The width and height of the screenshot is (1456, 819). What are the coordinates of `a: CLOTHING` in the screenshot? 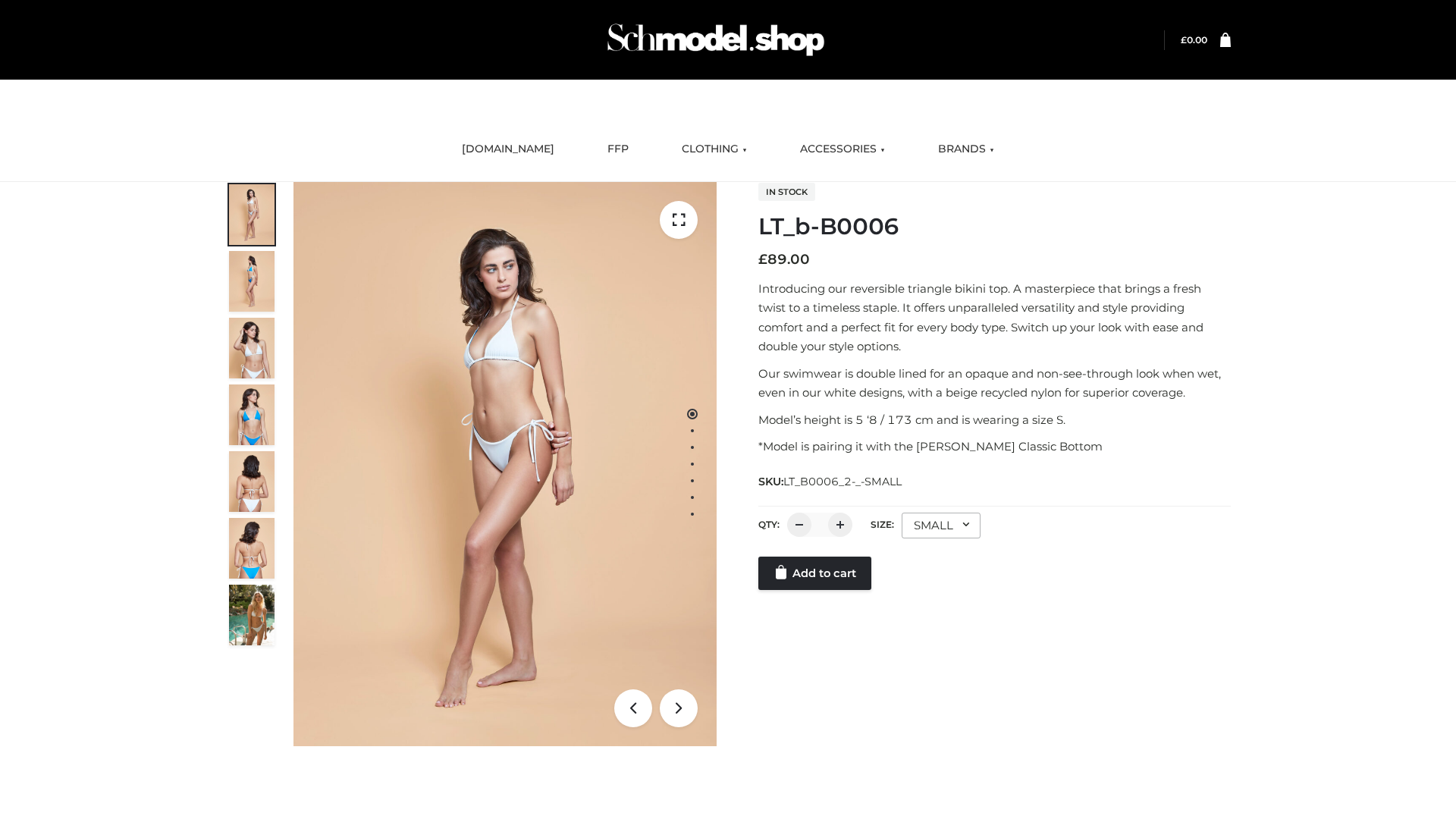 It's located at (714, 149).